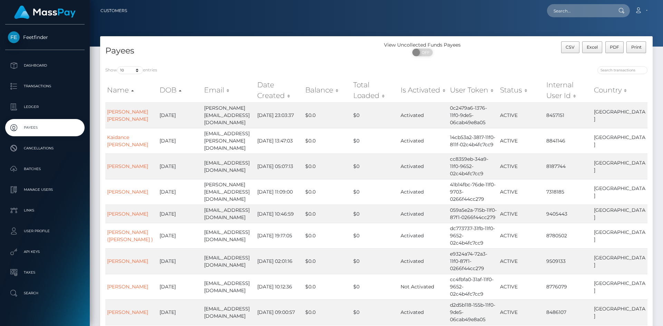 The image size is (663, 326). What do you see at coordinates (45, 148) in the screenshot?
I see `a: Cancellations` at bounding box center [45, 148].